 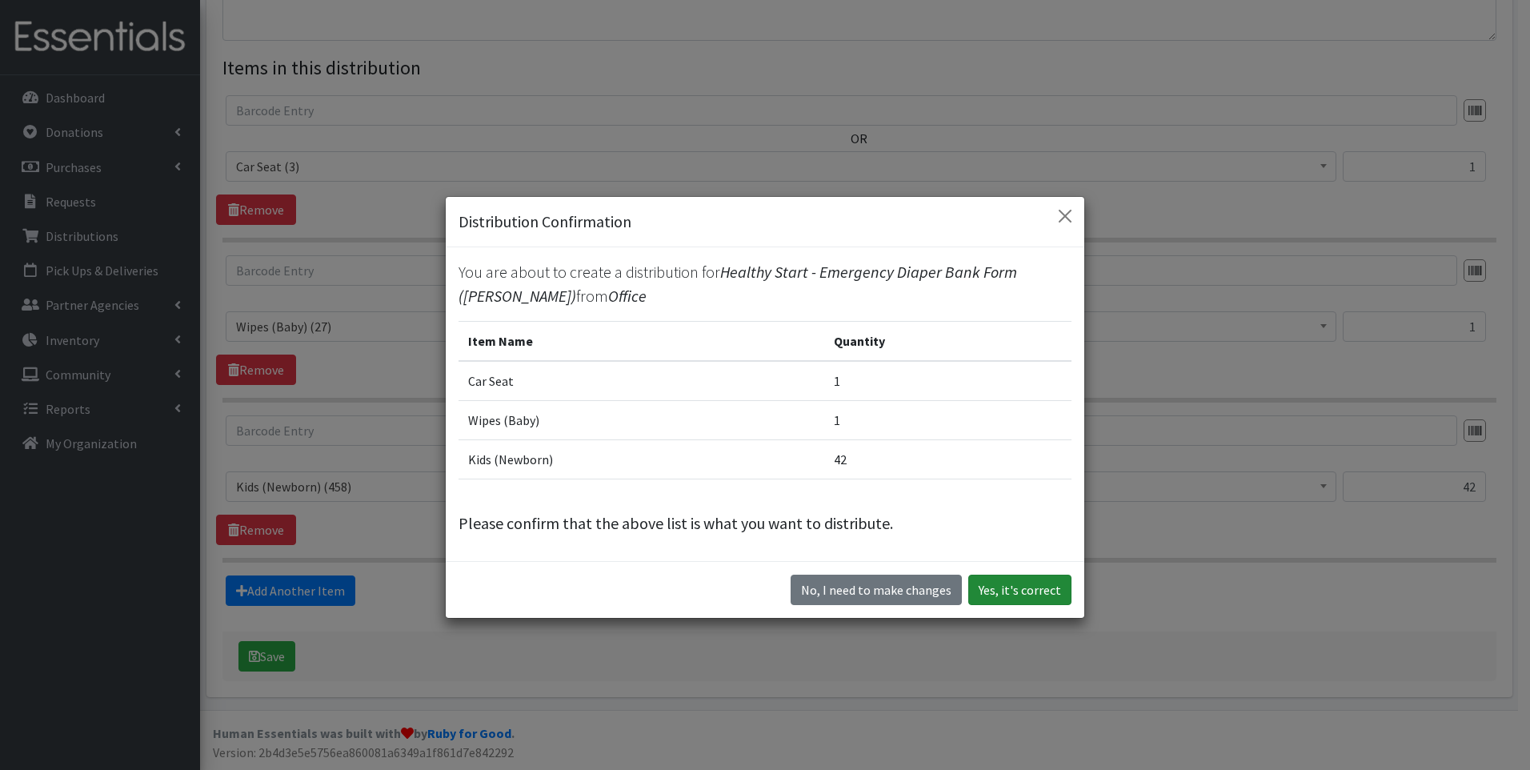 I want to click on th: Item Name, so click(x=641, y=342).